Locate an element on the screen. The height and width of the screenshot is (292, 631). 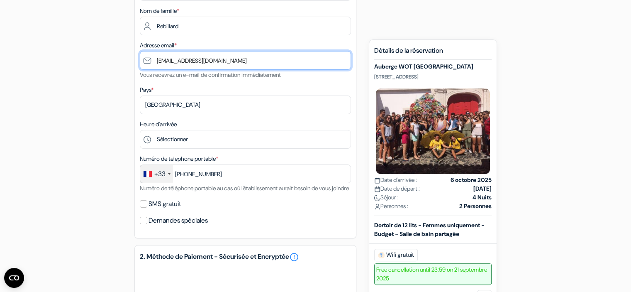
h5: 2. Méthode de Paiement - Sécurisée et Encryptée is located at coordinates (245, 257).